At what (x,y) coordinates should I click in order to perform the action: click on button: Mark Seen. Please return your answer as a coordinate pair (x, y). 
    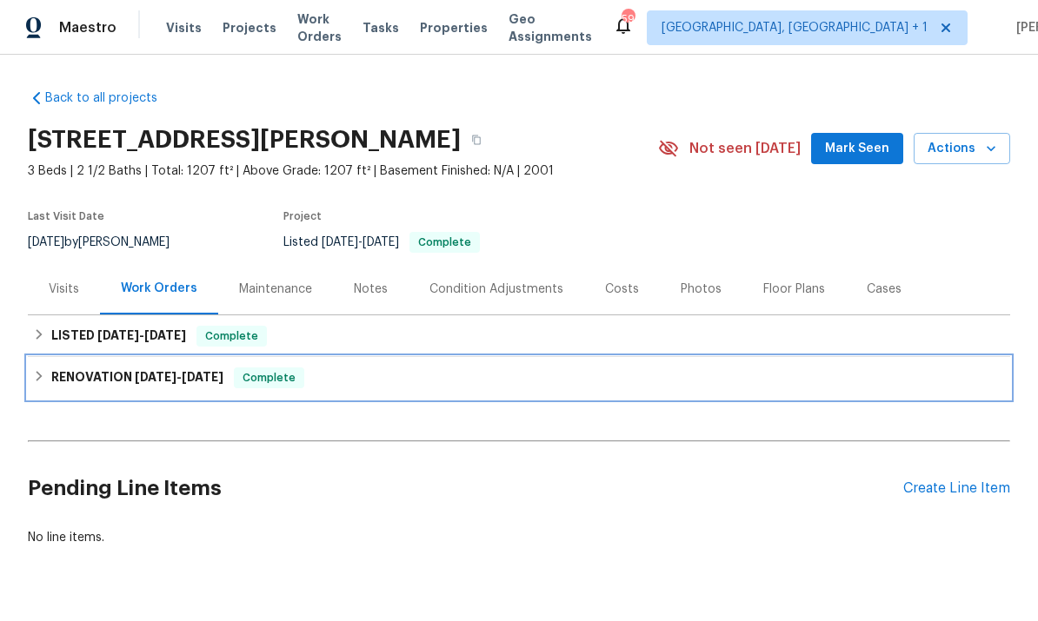
    Looking at the image, I should click on (857, 149).